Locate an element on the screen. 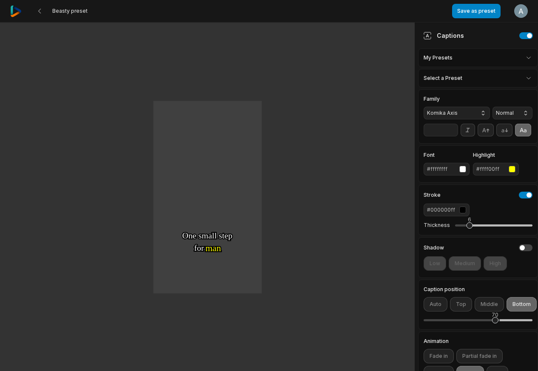  label: Family is located at coordinates (457, 99).